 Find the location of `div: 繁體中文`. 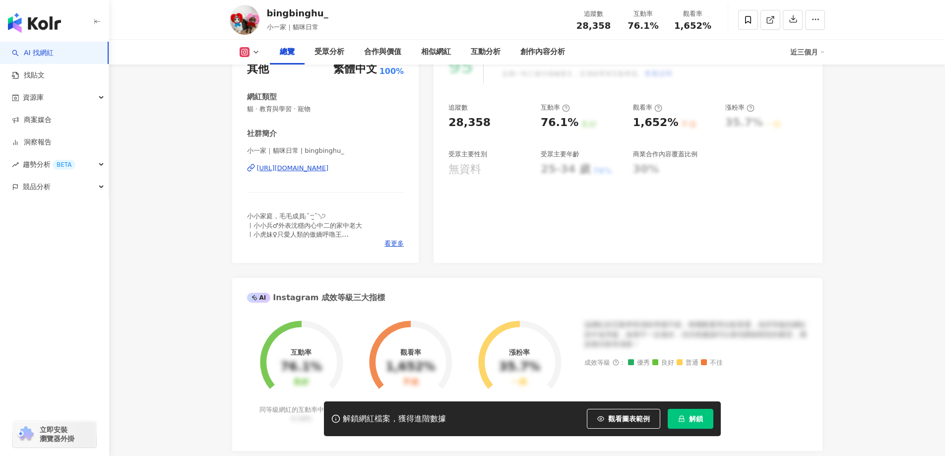

div: 繁體中文 is located at coordinates (355, 69).